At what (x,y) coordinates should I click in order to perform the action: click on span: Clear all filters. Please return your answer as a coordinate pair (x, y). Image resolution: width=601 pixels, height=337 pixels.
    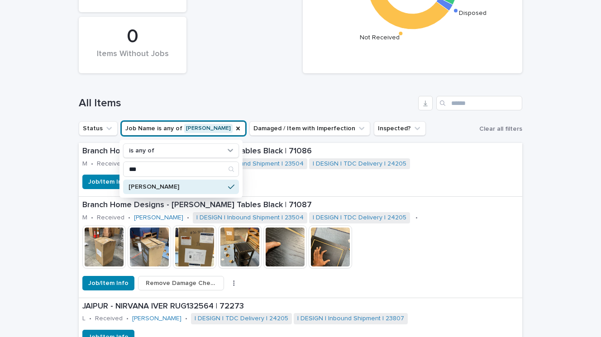
    Looking at the image, I should click on (500, 129).